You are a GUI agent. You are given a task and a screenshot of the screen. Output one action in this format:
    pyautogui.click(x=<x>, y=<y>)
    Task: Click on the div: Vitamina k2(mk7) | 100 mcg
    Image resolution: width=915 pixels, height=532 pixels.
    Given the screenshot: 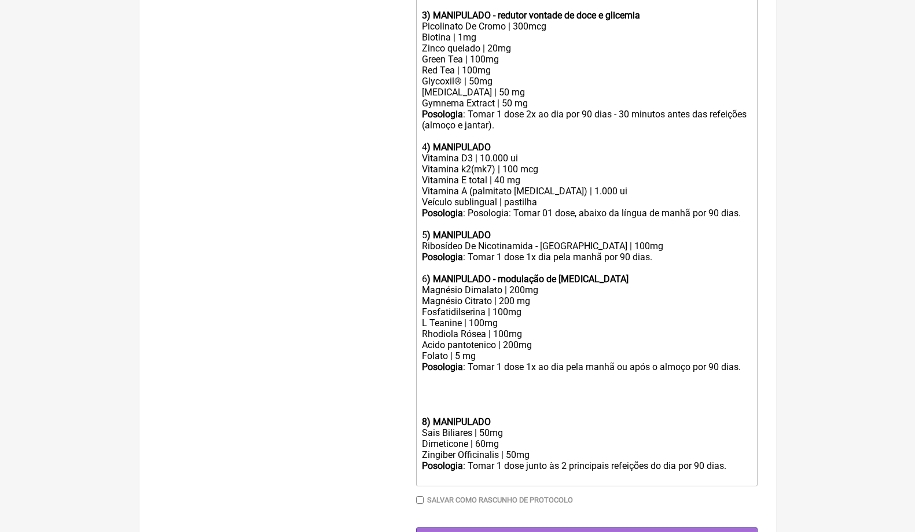 What is the action you would take?
    pyautogui.click(x=586, y=169)
    